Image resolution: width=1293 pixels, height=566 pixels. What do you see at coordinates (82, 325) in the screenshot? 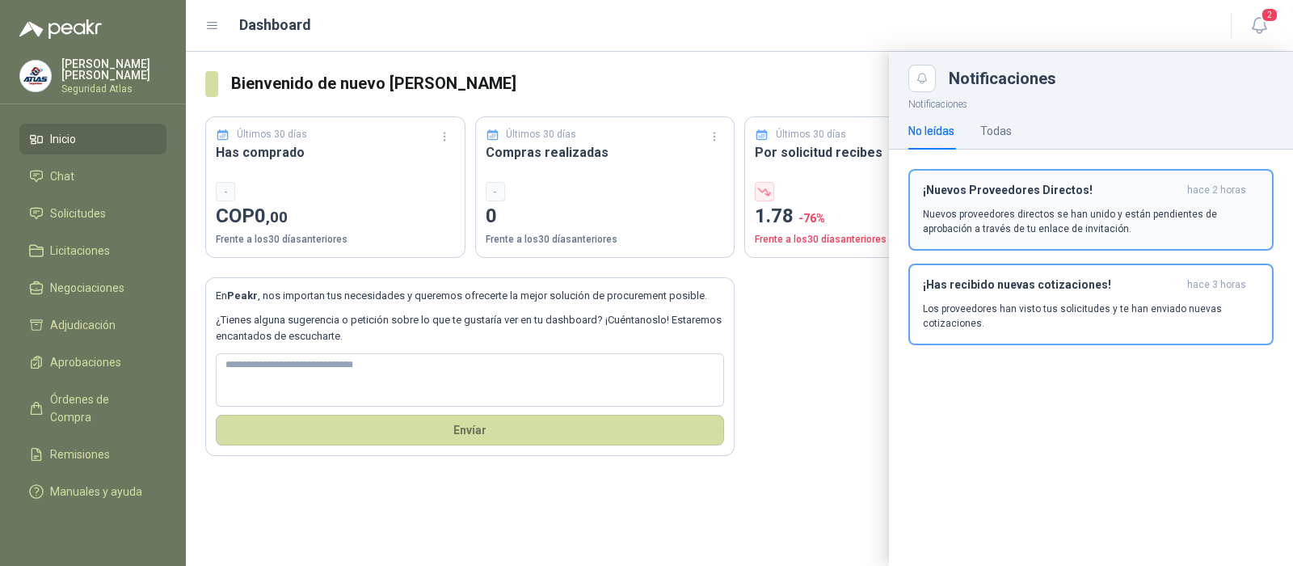
I see `span: Adjudicación` at bounding box center [82, 325].